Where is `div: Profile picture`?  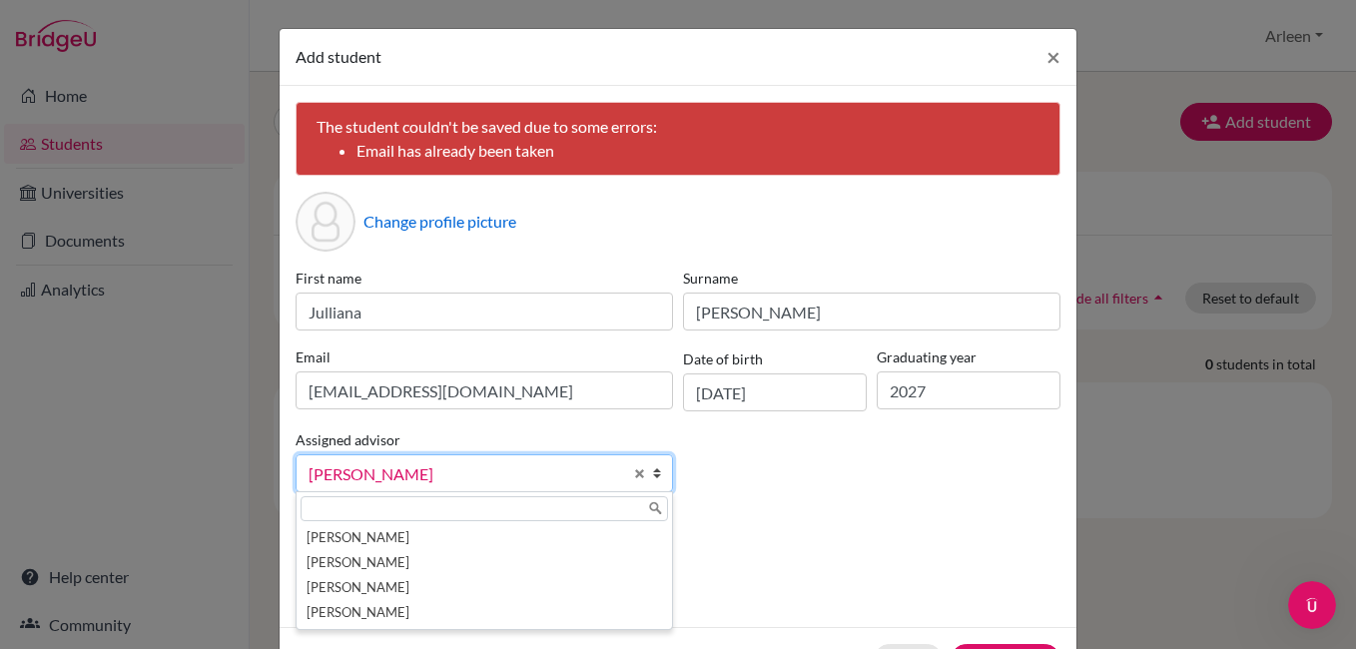 div: Profile picture is located at coordinates (326, 222).